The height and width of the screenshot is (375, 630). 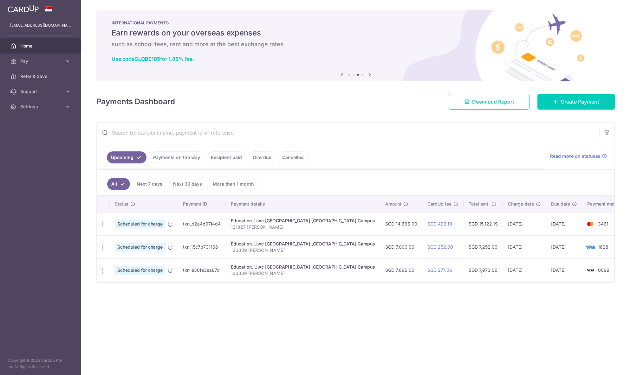 What do you see at coordinates (202, 247) in the screenshot?
I see `td: txn_15c7b731166` at bounding box center [202, 247].